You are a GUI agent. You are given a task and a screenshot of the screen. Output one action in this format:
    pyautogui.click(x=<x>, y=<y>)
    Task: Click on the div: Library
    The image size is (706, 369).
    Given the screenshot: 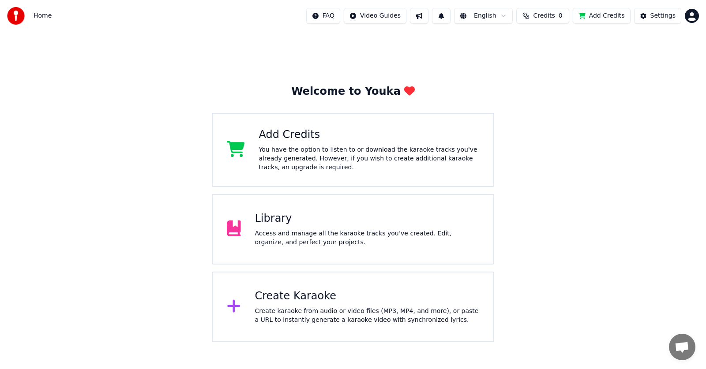 What is the action you would take?
    pyautogui.click(x=367, y=219)
    